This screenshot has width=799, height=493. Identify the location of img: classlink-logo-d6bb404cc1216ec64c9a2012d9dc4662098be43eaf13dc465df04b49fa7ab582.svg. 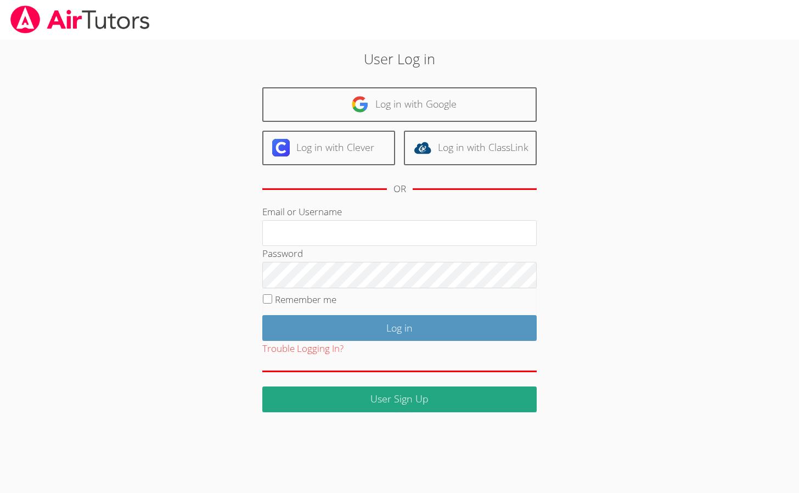
(423, 148).